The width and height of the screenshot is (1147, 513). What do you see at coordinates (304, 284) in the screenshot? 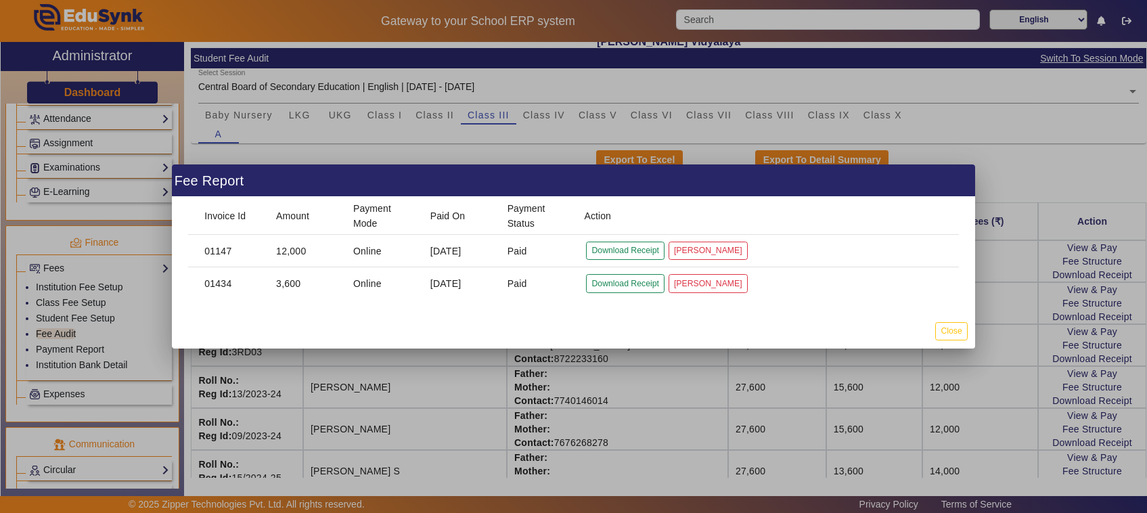
I see `mat-cell: 3,600` at bounding box center [304, 284].